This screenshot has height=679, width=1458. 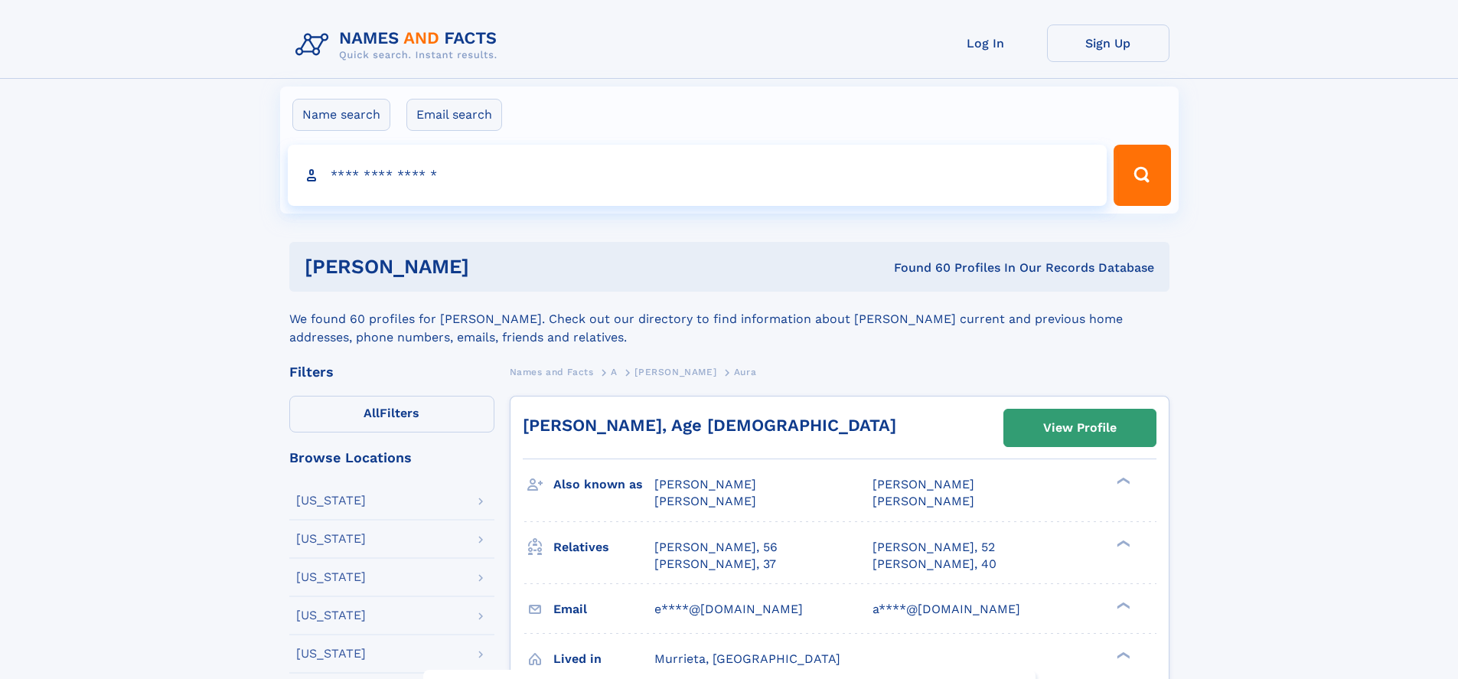 I want to click on a: Log In, so click(x=986, y=43).